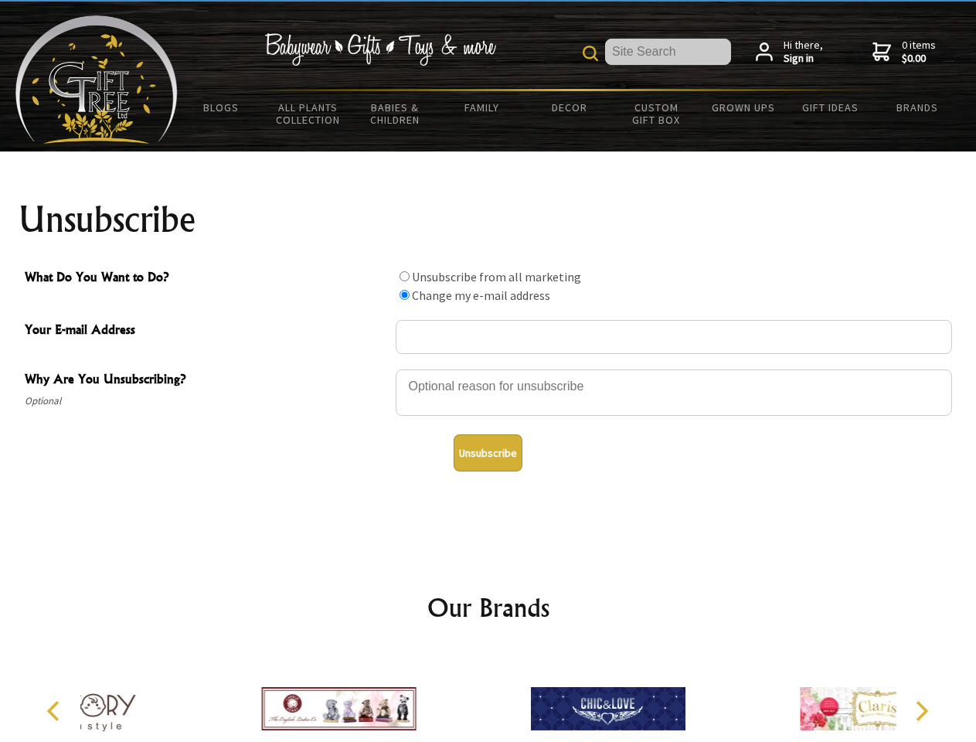 This screenshot has height=742, width=976. What do you see at coordinates (668, 52) in the screenshot?
I see `input: Site Search` at bounding box center [668, 52].